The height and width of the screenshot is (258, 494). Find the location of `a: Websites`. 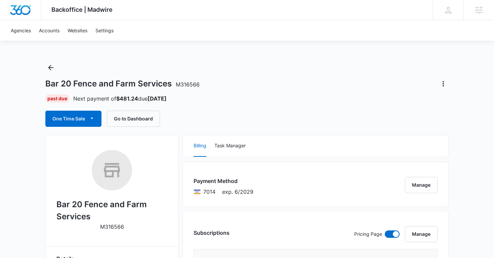

a: Websites is located at coordinates (77, 30).